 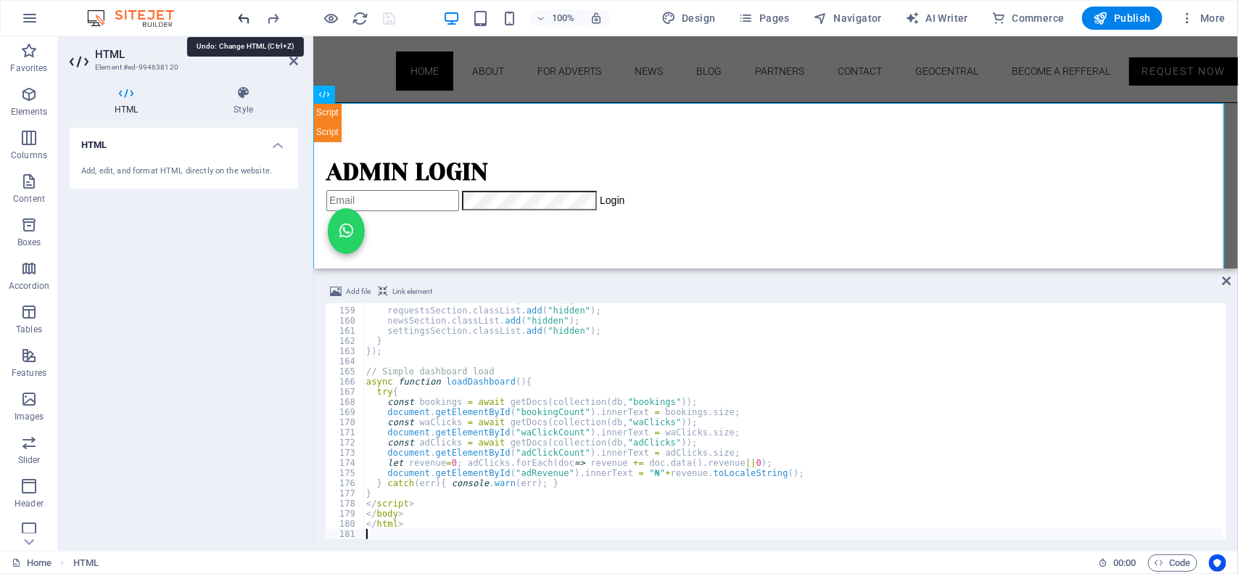 I want to click on div: 159, so click(x=345, y=310).